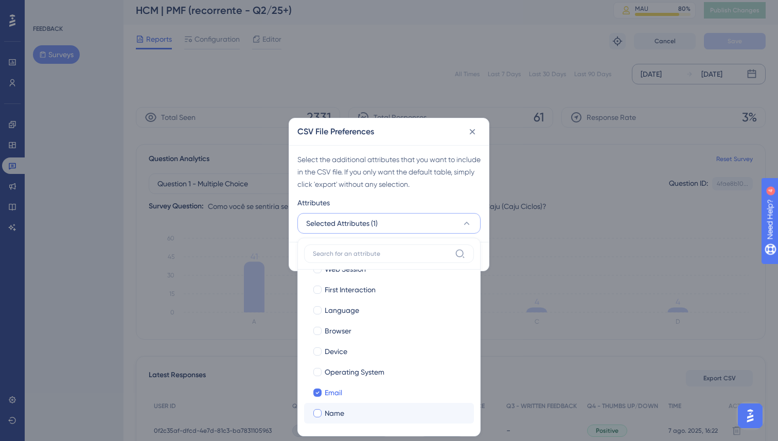  What do you see at coordinates (389, 172) in the screenshot?
I see `div: Select the additional attributes that you want to include in the CSV file. If you only want the d...` at bounding box center [389, 172].